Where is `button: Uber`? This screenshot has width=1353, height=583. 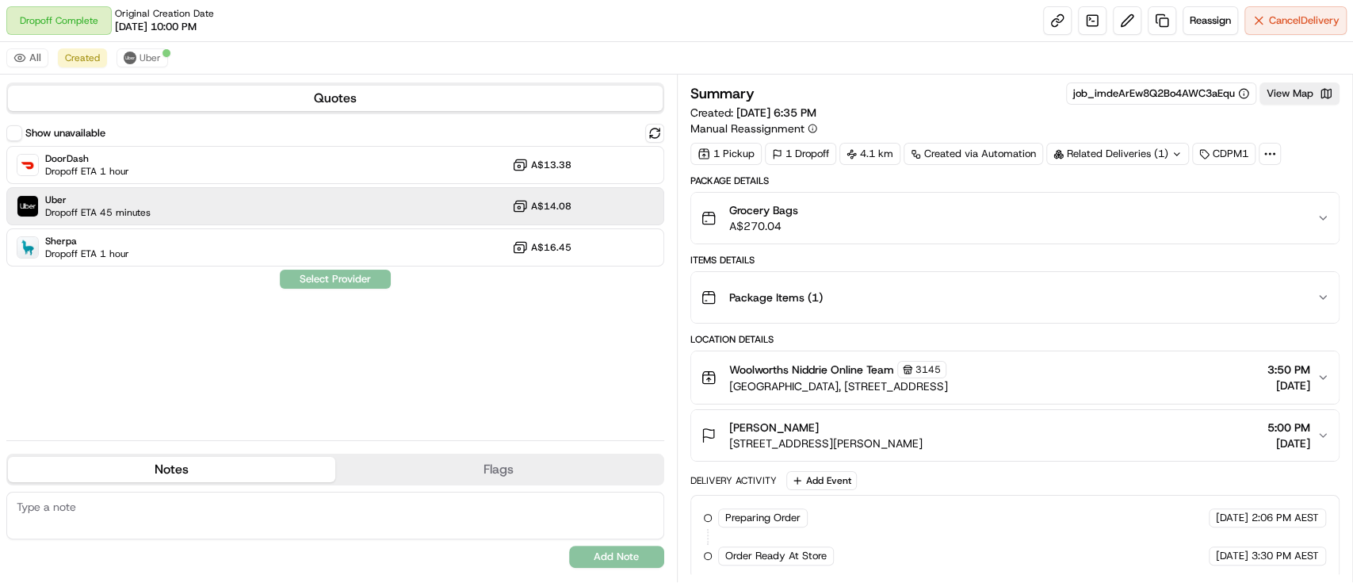 button: Uber is located at coordinates (142, 58).